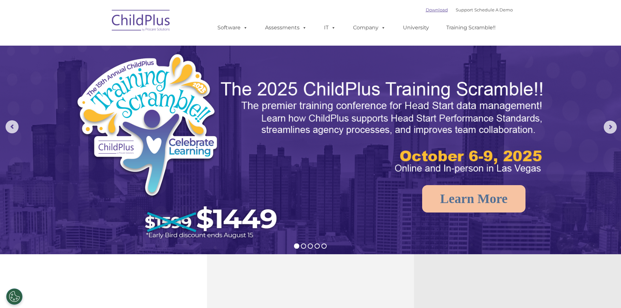 The image size is (621, 308). I want to click on span: Phone number, so click(104, 72).